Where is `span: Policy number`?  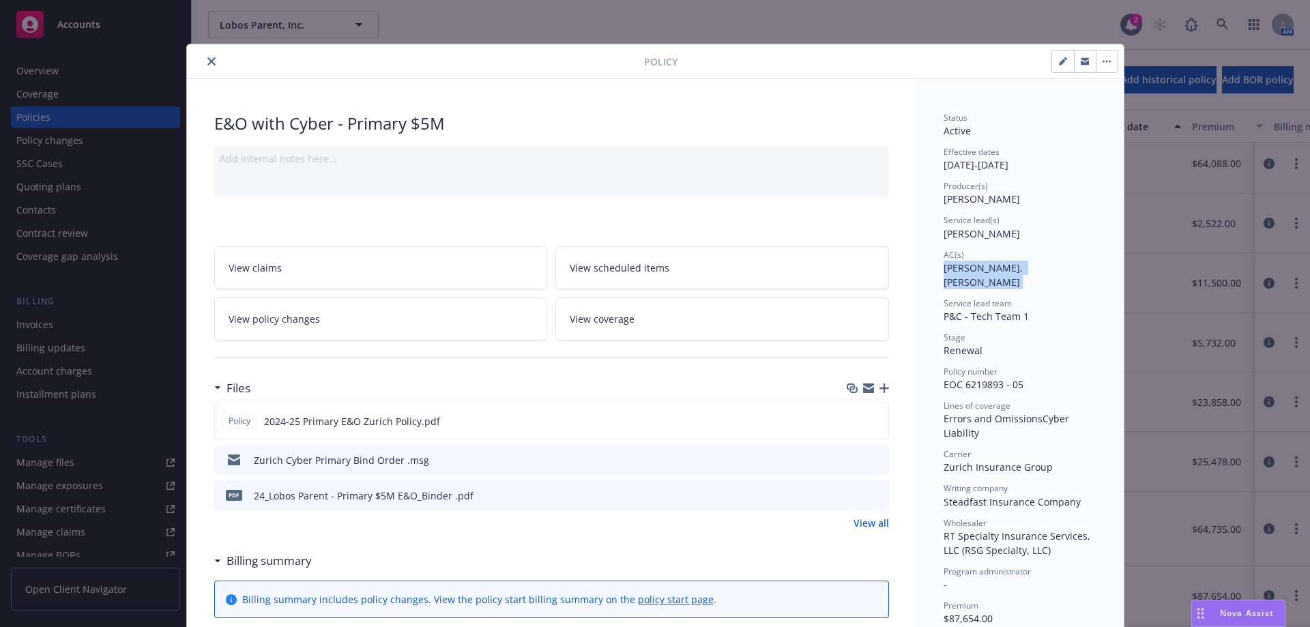 span: Policy number is located at coordinates (971, 371).